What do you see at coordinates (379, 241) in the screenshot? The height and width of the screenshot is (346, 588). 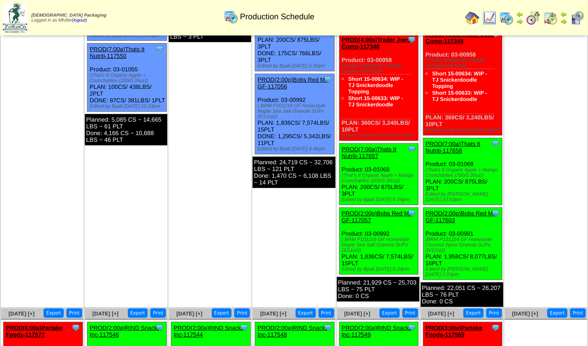 I see `div: Product: 03-00992 PLAN: 1,836CS / 7,574LBS / 15PLT` at bounding box center [379, 241].